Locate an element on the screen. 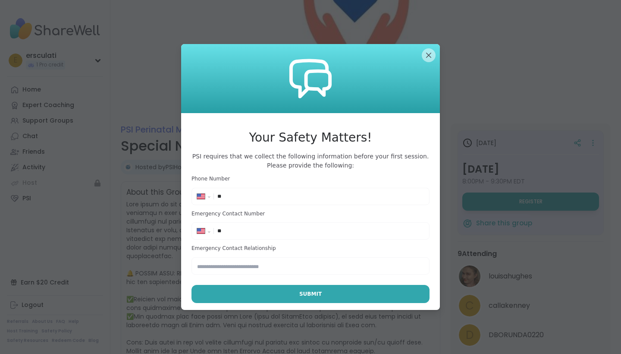  span: PSI requires that we collect the following information before your first session. Please provide ... is located at coordinates (311, 161).